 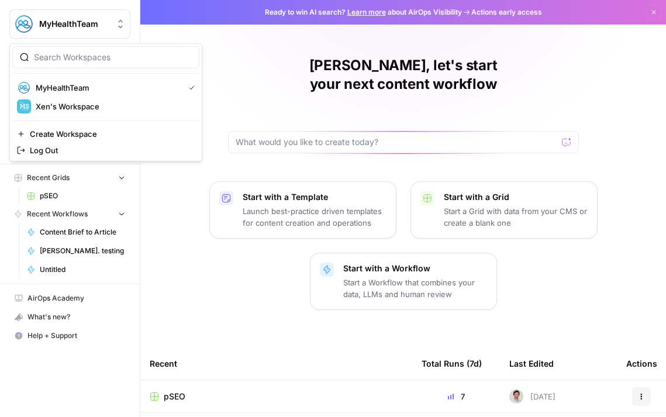 What do you see at coordinates (396, 142) in the screenshot?
I see `input: What would you like to create today?` at bounding box center [396, 142].